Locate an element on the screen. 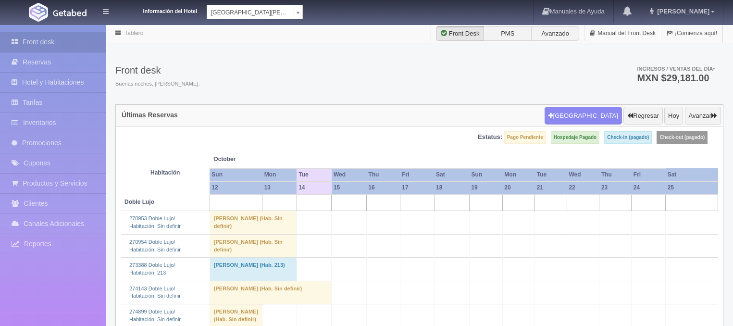  th: 13 is located at coordinates (280, 187).